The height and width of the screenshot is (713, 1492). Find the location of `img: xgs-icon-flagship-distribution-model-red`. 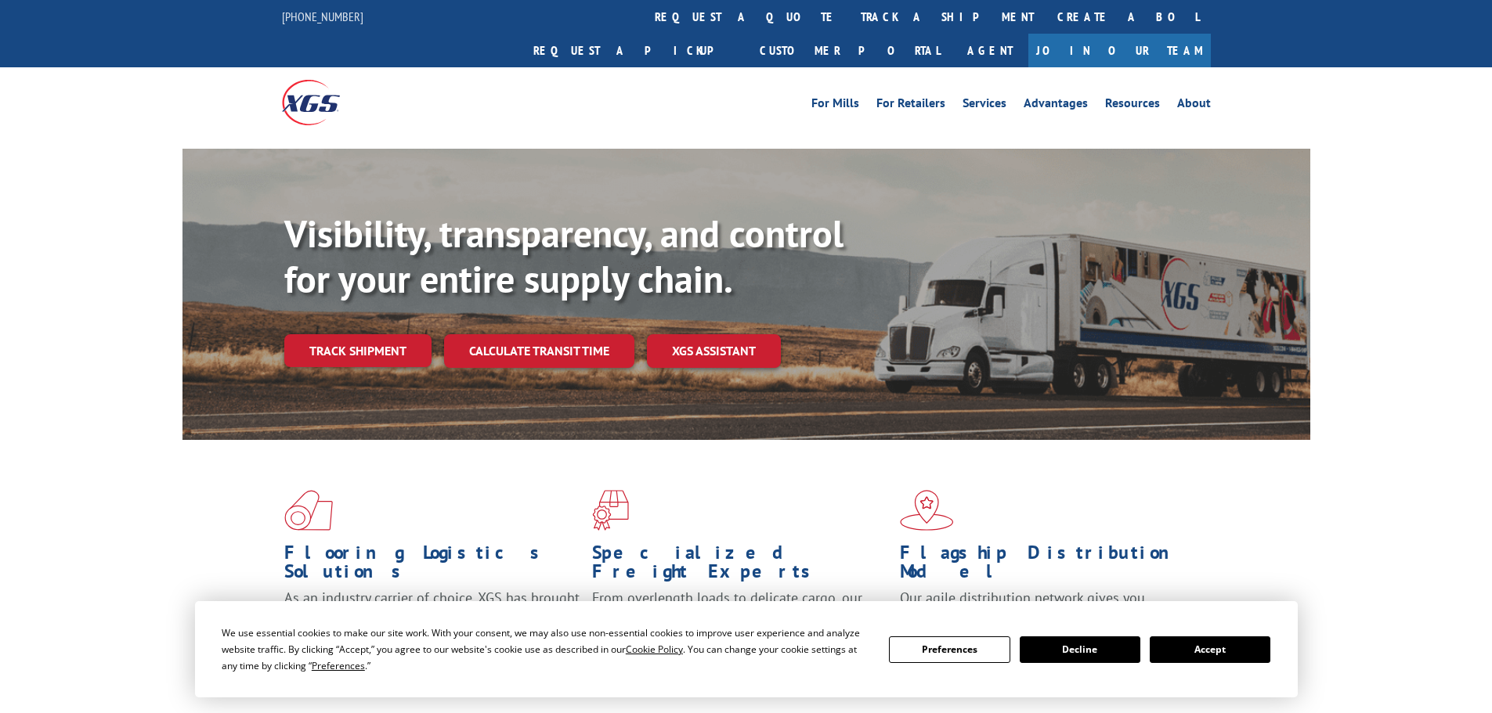

img: xgs-icon-flagship-distribution-model-red is located at coordinates (926, 510).